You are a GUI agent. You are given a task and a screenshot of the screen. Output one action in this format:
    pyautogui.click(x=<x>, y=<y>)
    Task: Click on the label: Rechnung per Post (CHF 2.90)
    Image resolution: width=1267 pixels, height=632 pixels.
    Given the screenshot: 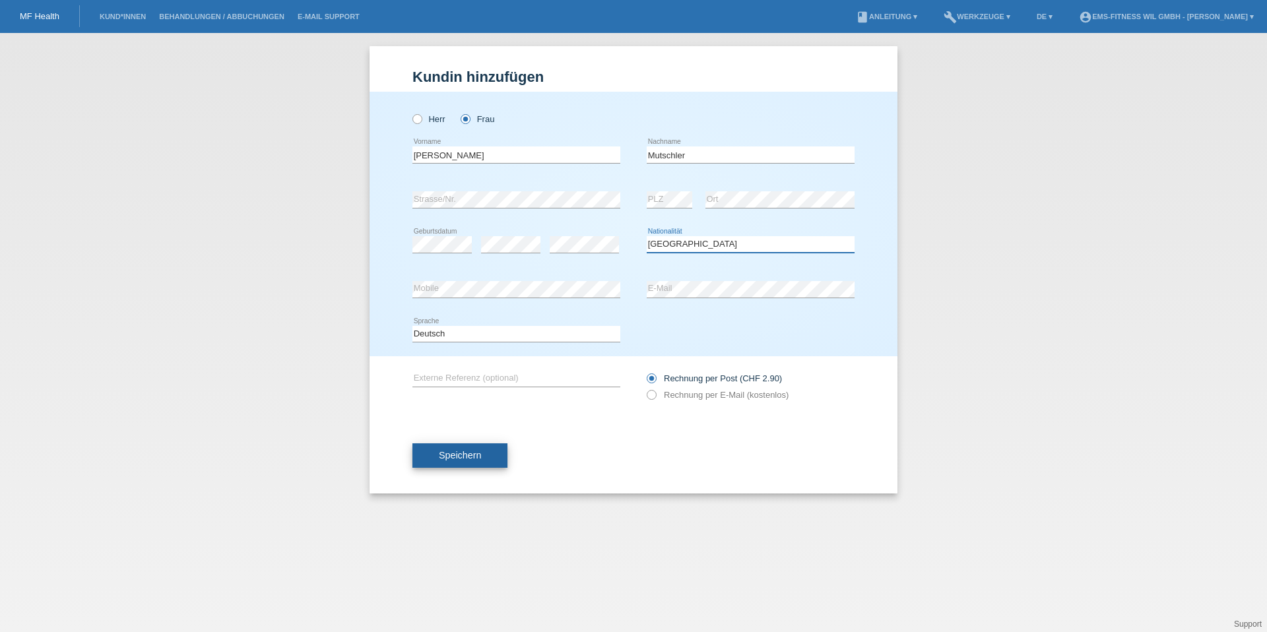 What is the action you would take?
    pyautogui.click(x=714, y=378)
    